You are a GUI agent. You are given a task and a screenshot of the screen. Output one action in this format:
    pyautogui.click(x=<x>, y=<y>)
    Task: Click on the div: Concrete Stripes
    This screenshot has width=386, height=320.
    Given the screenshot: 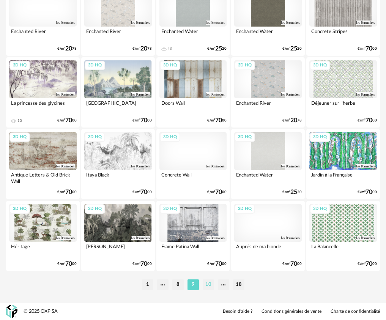 What is the action you would take?
    pyautogui.click(x=343, y=34)
    